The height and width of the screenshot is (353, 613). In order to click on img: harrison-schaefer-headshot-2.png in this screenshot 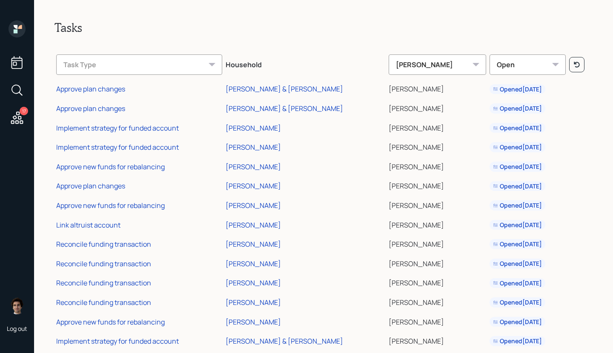, I will do `click(17, 306)`.